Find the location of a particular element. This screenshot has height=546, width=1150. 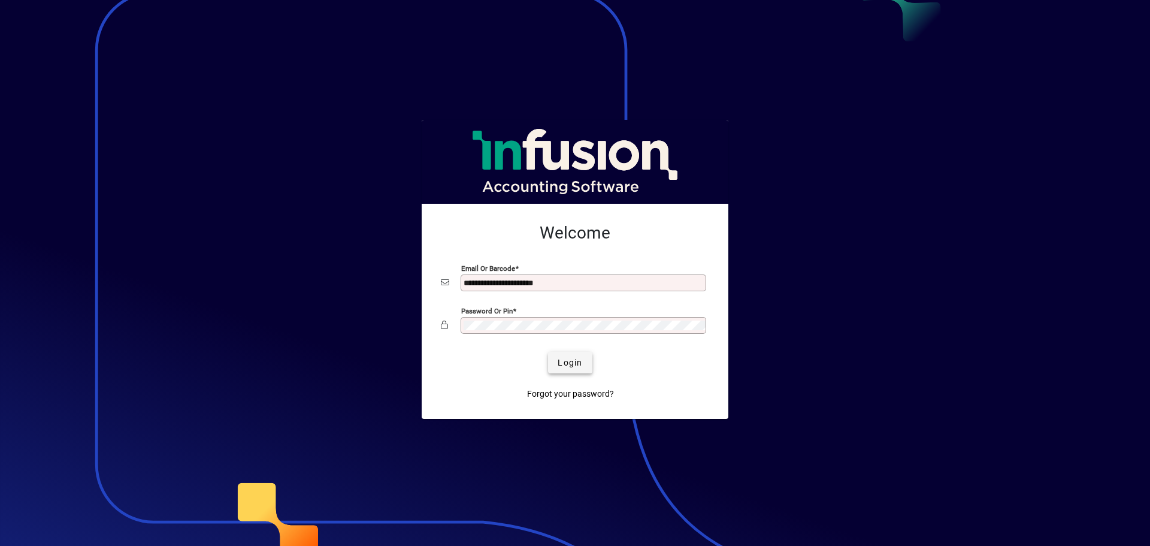

a: Forgot your password? is located at coordinates (570, 393).